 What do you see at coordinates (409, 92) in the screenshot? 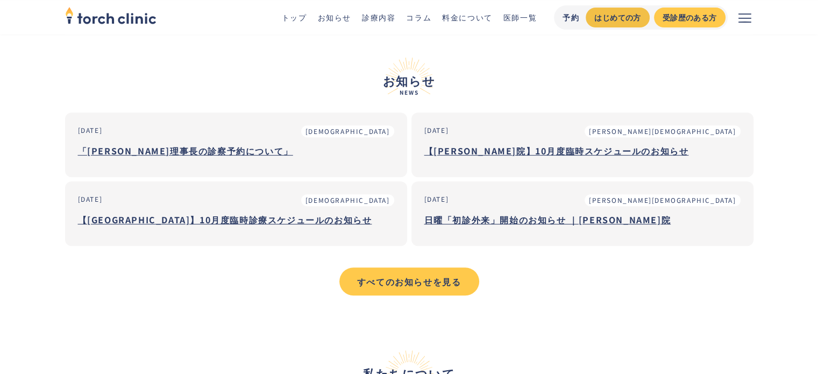
I see `span: News` at bounding box center [409, 92].